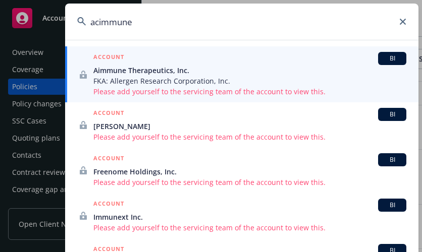 The width and height of the screenshot is (422, 252). I want to click on span: Freenome Holdings, Inc., so click(250, 172).